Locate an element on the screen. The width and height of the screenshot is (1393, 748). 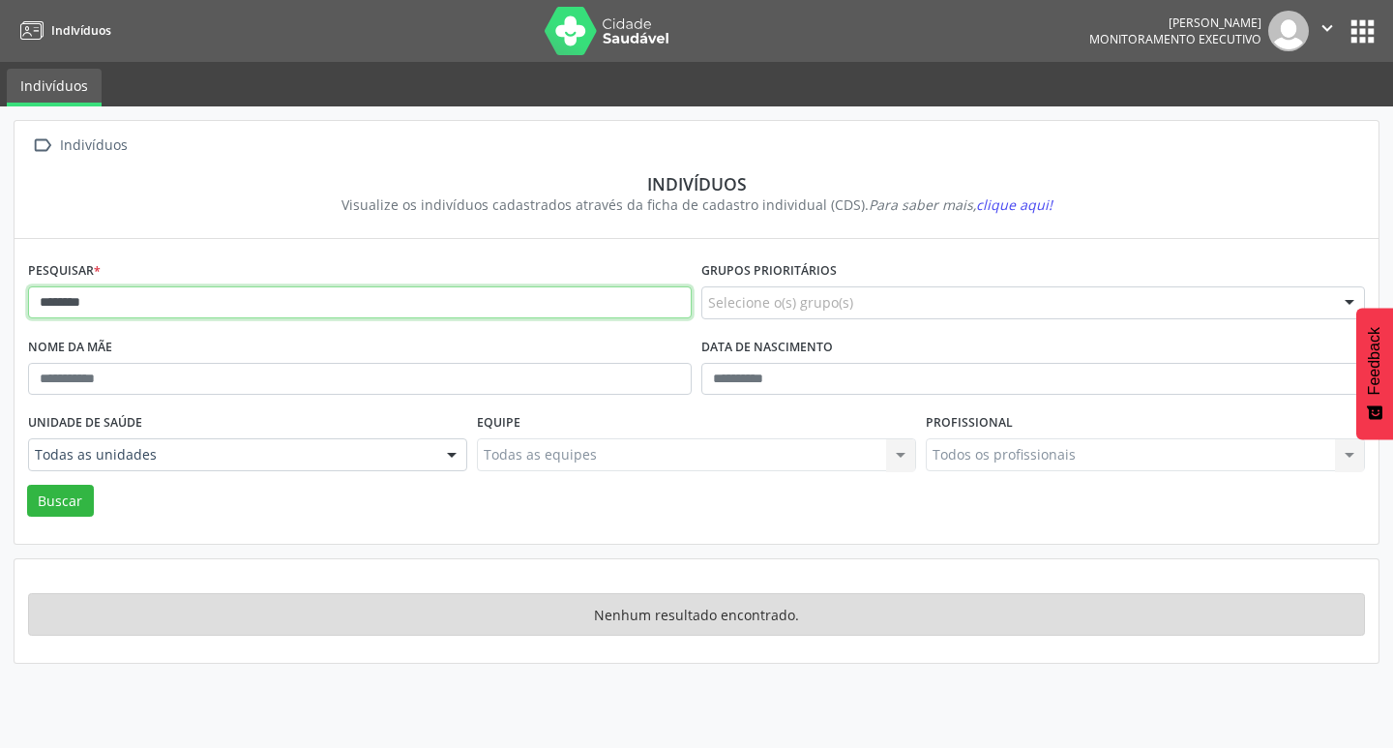
span: Todas as unidades is located at coordinates (231, 455).